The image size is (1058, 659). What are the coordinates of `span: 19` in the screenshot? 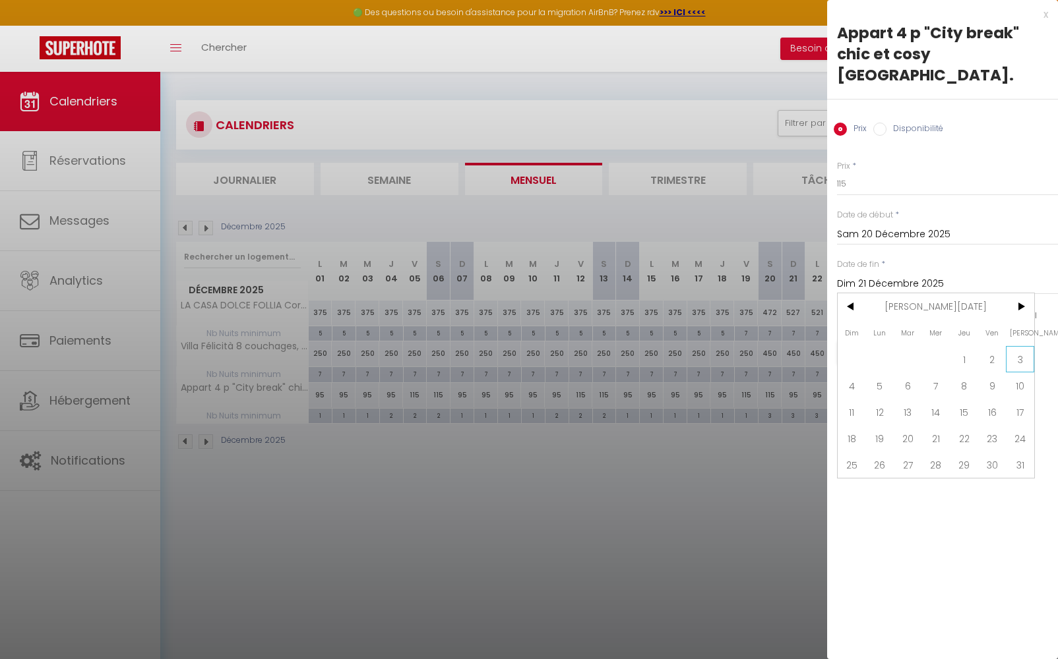 It's located at (880, 439).